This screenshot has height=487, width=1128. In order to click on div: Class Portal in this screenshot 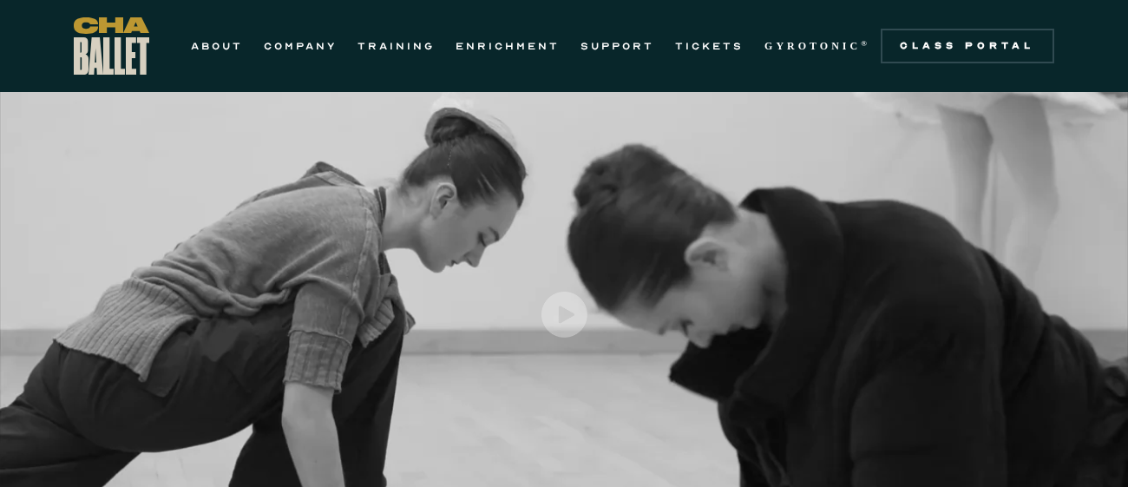, I will do `click(968, 46)`.